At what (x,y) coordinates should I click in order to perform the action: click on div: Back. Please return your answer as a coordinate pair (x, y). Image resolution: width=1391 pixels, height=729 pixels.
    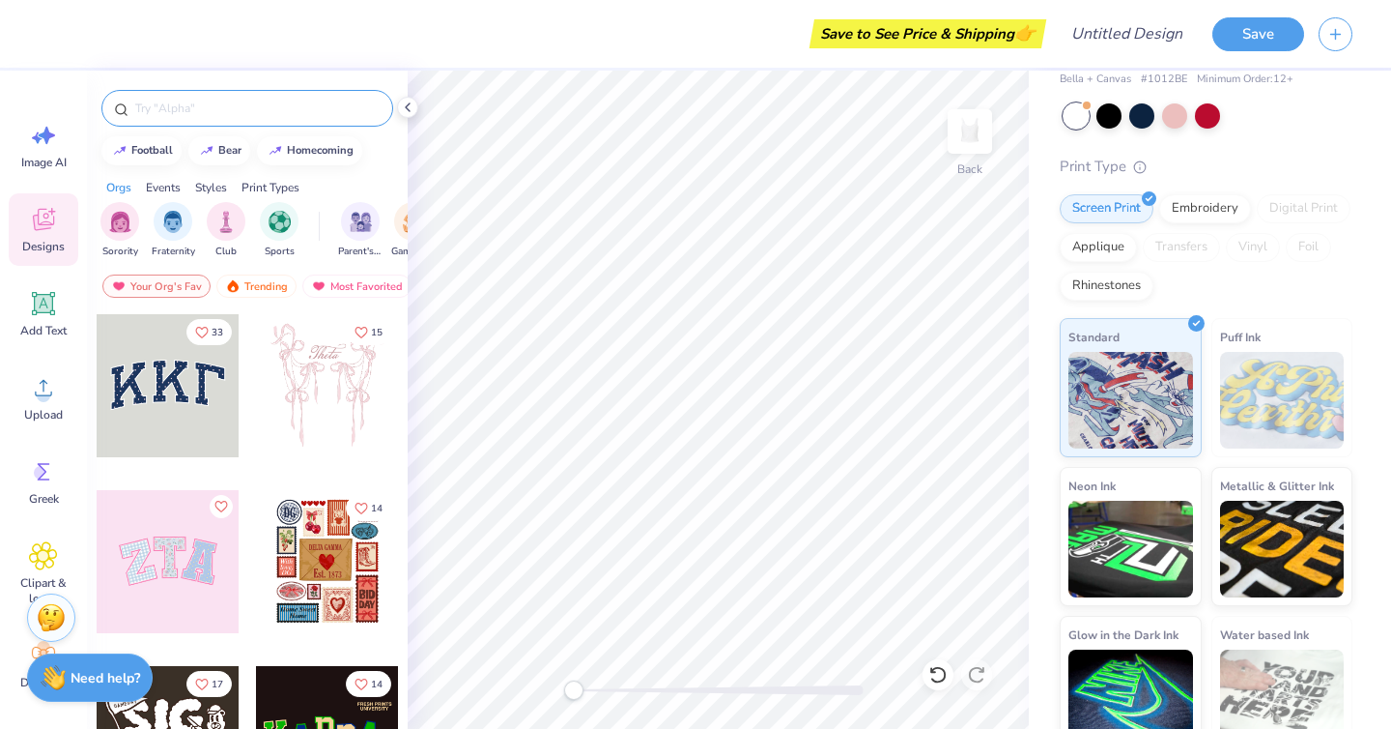
    Looking at the image, I should click on (970, 169).